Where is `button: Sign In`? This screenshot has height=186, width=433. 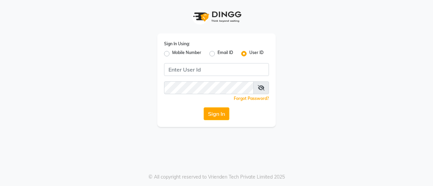
button: Sign In is located at coordinates (217, 114).